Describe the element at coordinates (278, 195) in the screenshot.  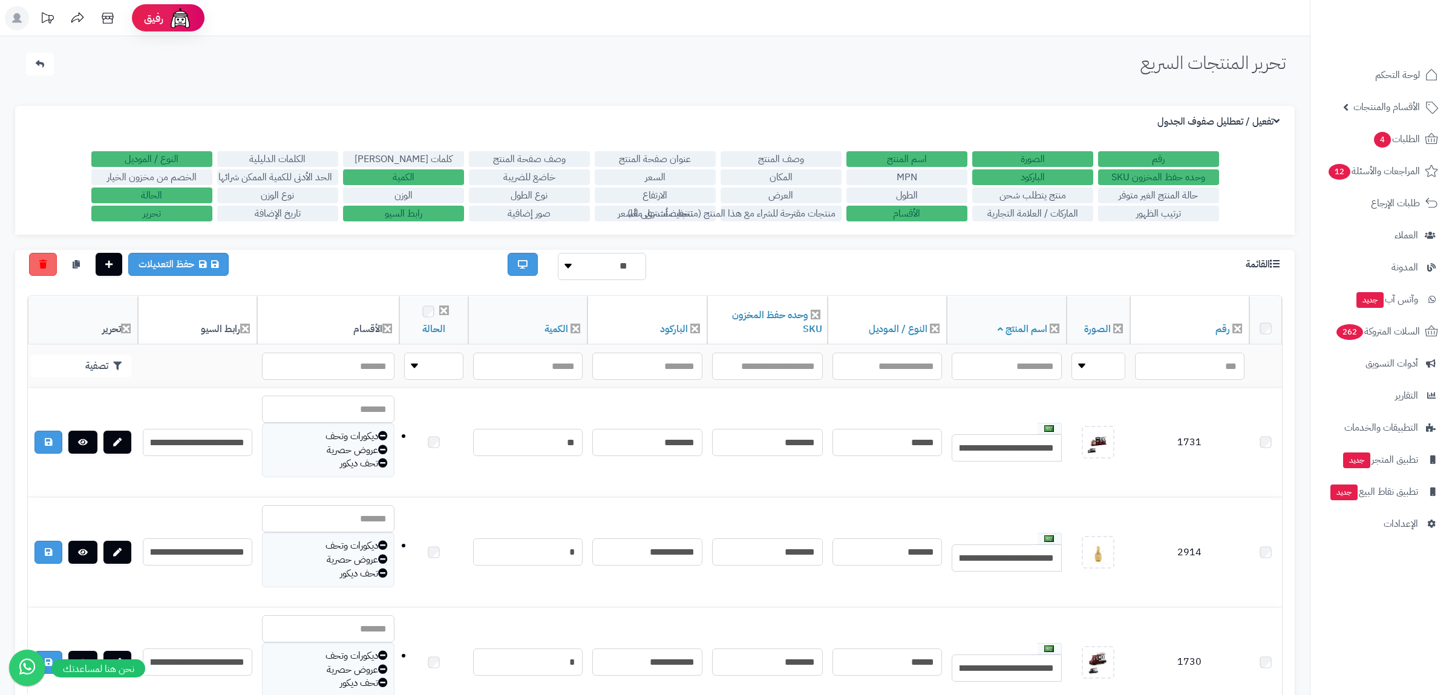
I see `label: نوع الوزن` at that location.